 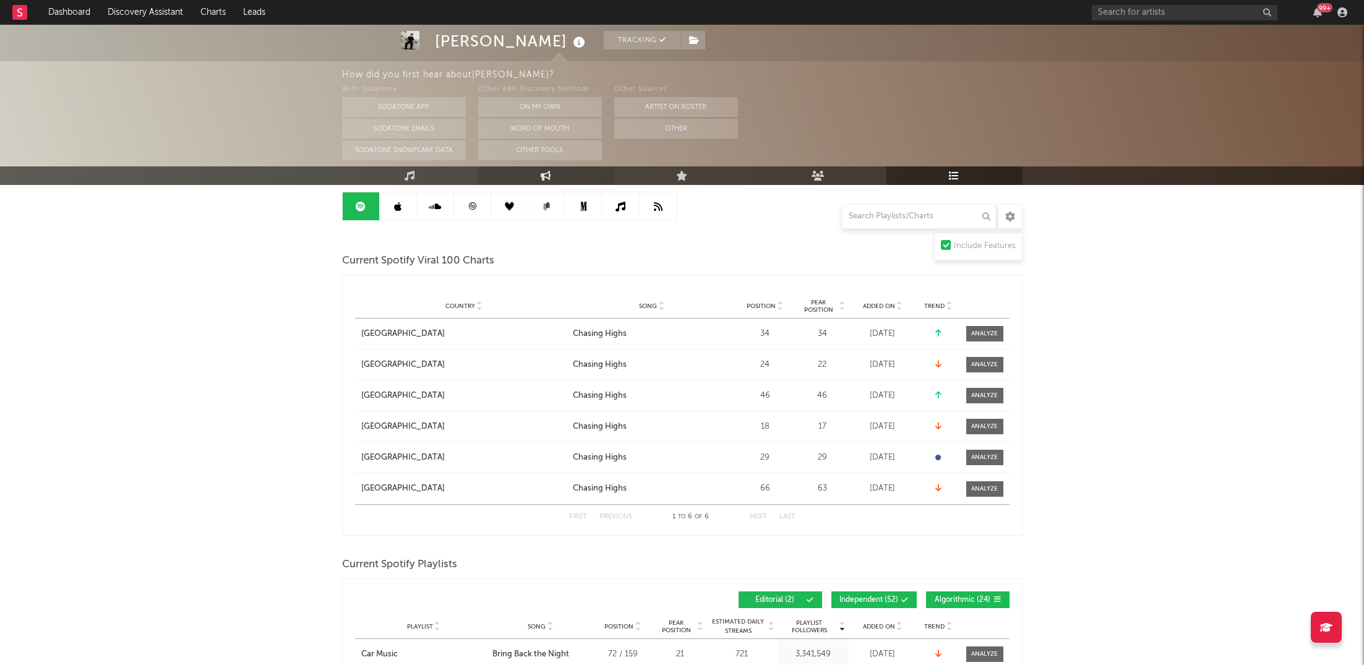 What do you see at coordinates (1184, 12) in the screenshot?
I see `input: Search for artists` at bounding box center [1184, 12].